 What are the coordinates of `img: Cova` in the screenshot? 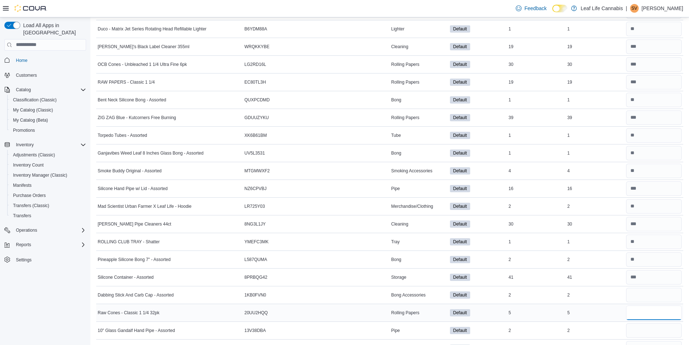 It's located at (31, 8).